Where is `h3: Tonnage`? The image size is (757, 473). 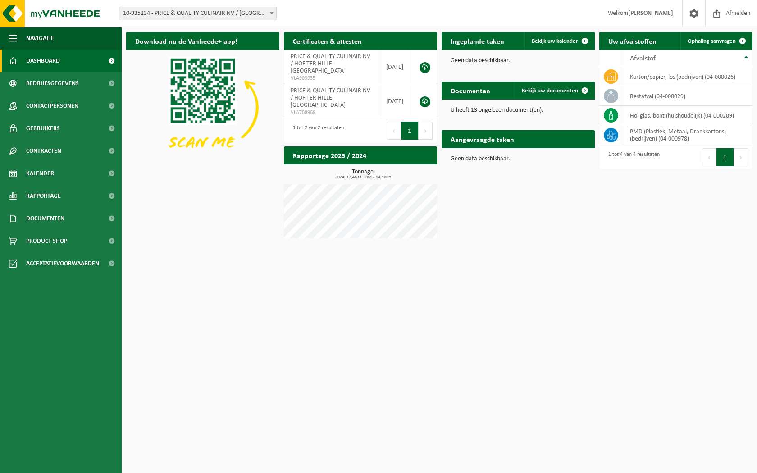 h3: Tonnage is located at coordinates (363, 174).